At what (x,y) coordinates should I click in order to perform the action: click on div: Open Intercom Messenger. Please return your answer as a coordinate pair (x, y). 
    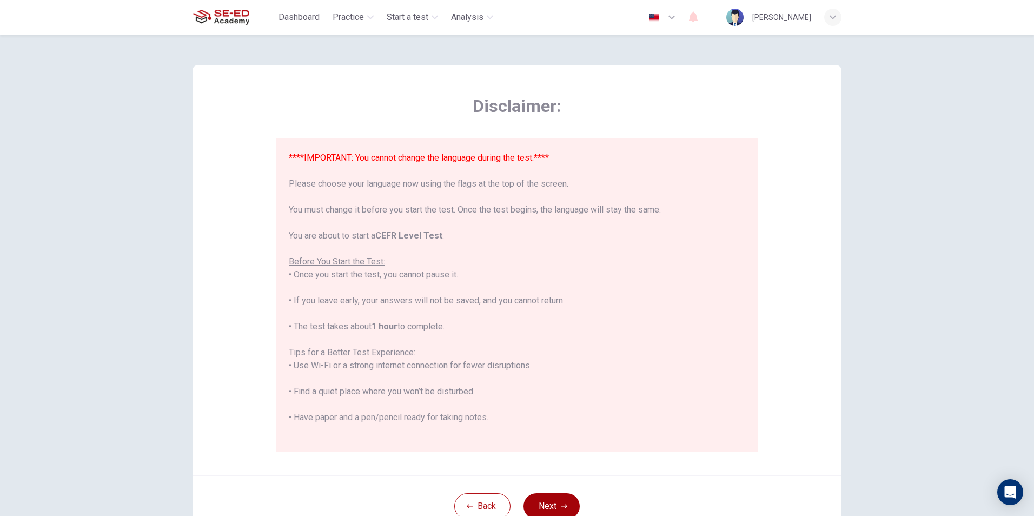
    Looking at the image, I should click on (1010, 492).